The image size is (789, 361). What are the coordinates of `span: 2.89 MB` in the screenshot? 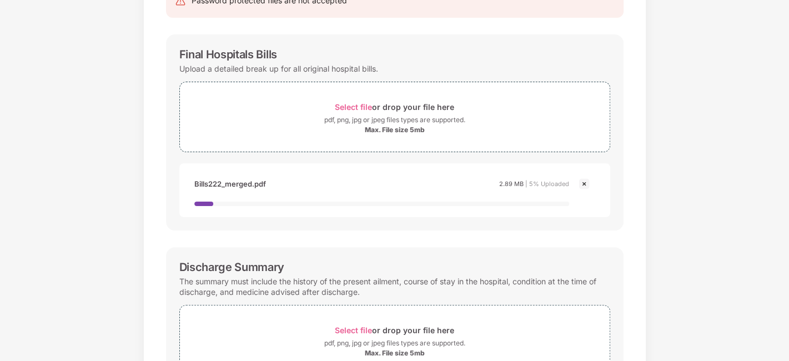 It's located at (512, 184).